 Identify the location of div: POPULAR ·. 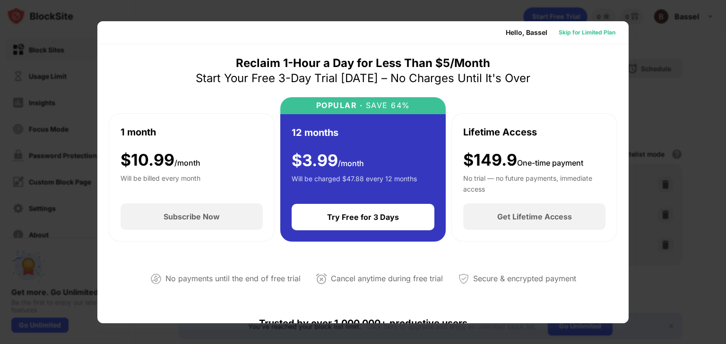
(339, 105).